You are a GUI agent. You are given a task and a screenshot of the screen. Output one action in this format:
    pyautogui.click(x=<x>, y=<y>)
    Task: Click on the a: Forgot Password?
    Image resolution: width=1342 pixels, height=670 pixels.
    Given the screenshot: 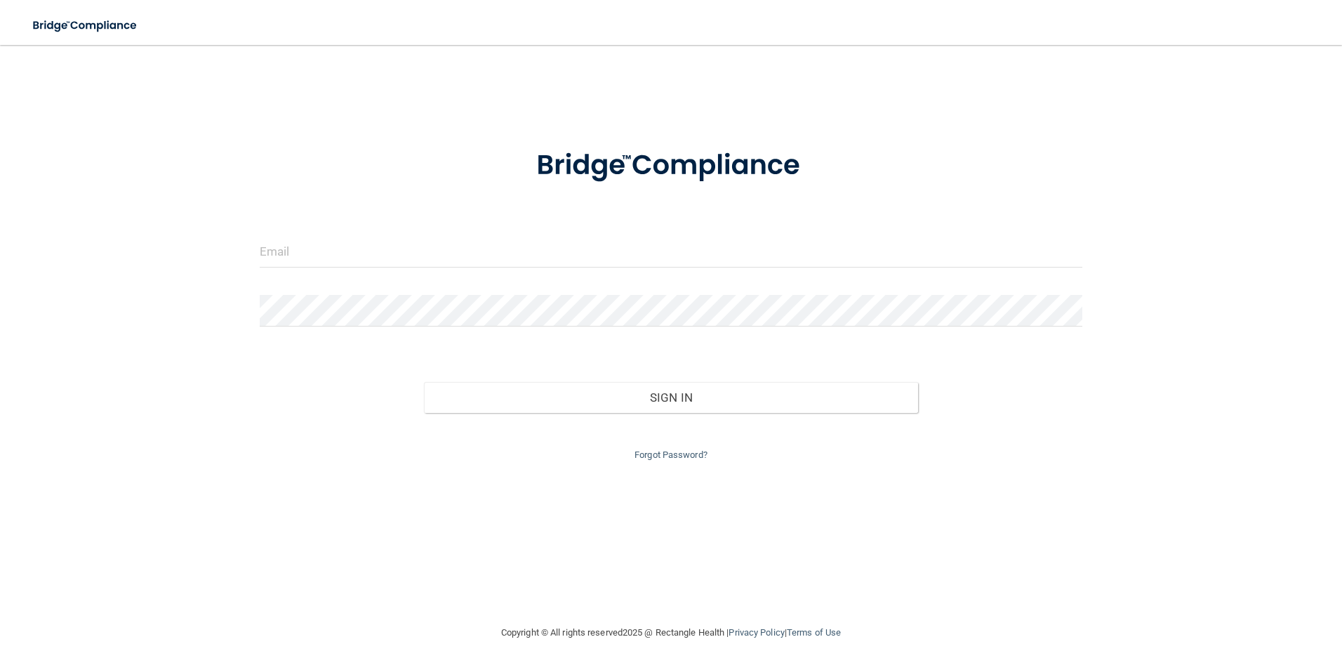 What is the action you would take?
    pyautogui.click(x=671, y=454)
    